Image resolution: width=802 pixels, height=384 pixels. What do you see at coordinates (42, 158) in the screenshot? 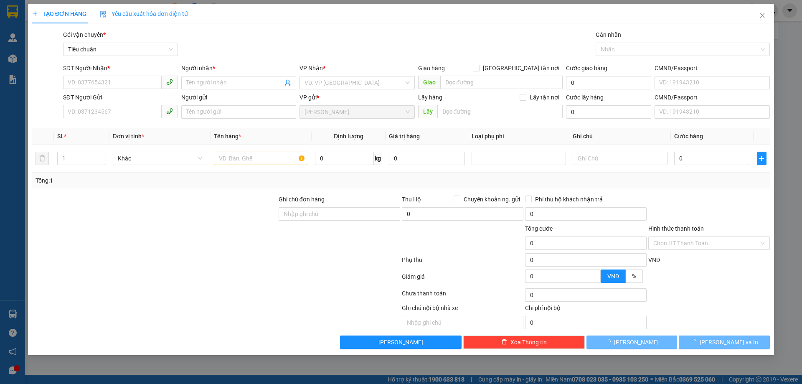
I see `button: delete` at bounding box center [42, 158].